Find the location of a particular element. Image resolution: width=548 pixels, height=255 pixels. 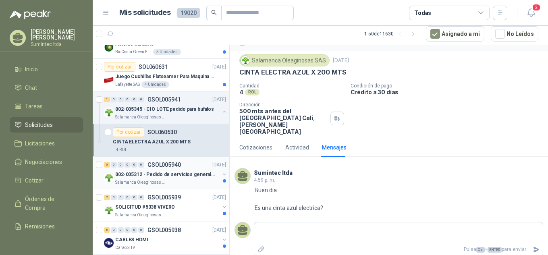

p: SOL060630 is located at coordinates (162, 132).